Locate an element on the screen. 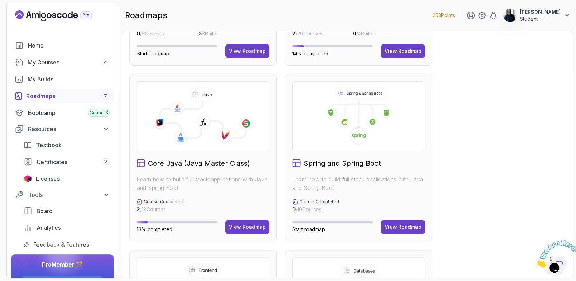 The height and width of the screenshot is (281, 576). a: Landing page is located at coordinates (61, 16).